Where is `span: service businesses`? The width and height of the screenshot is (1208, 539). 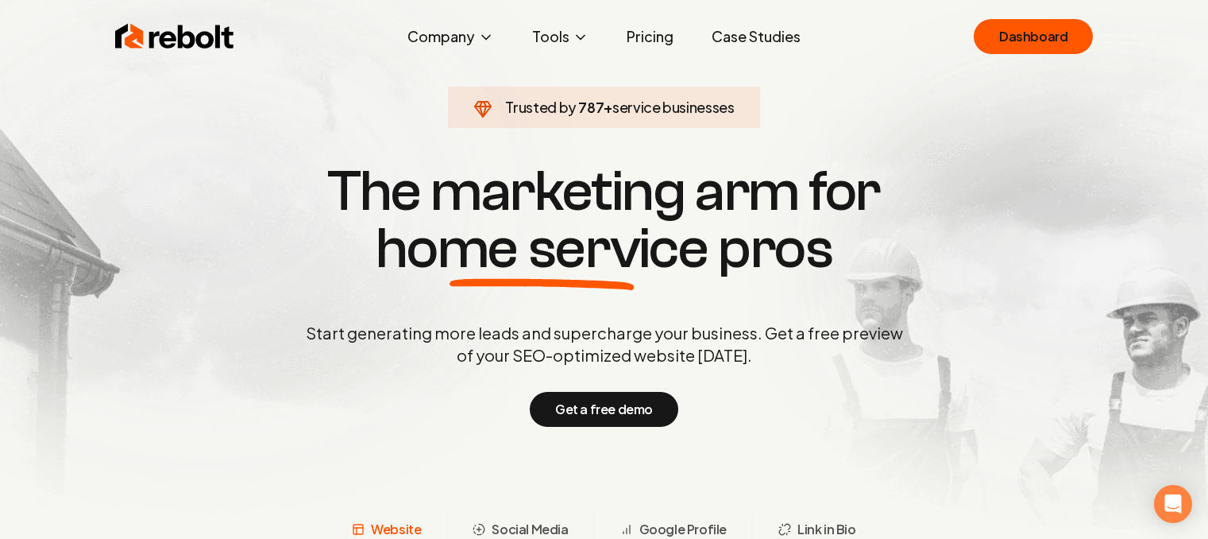
span: service businesses is located at coordinates (674, 106).